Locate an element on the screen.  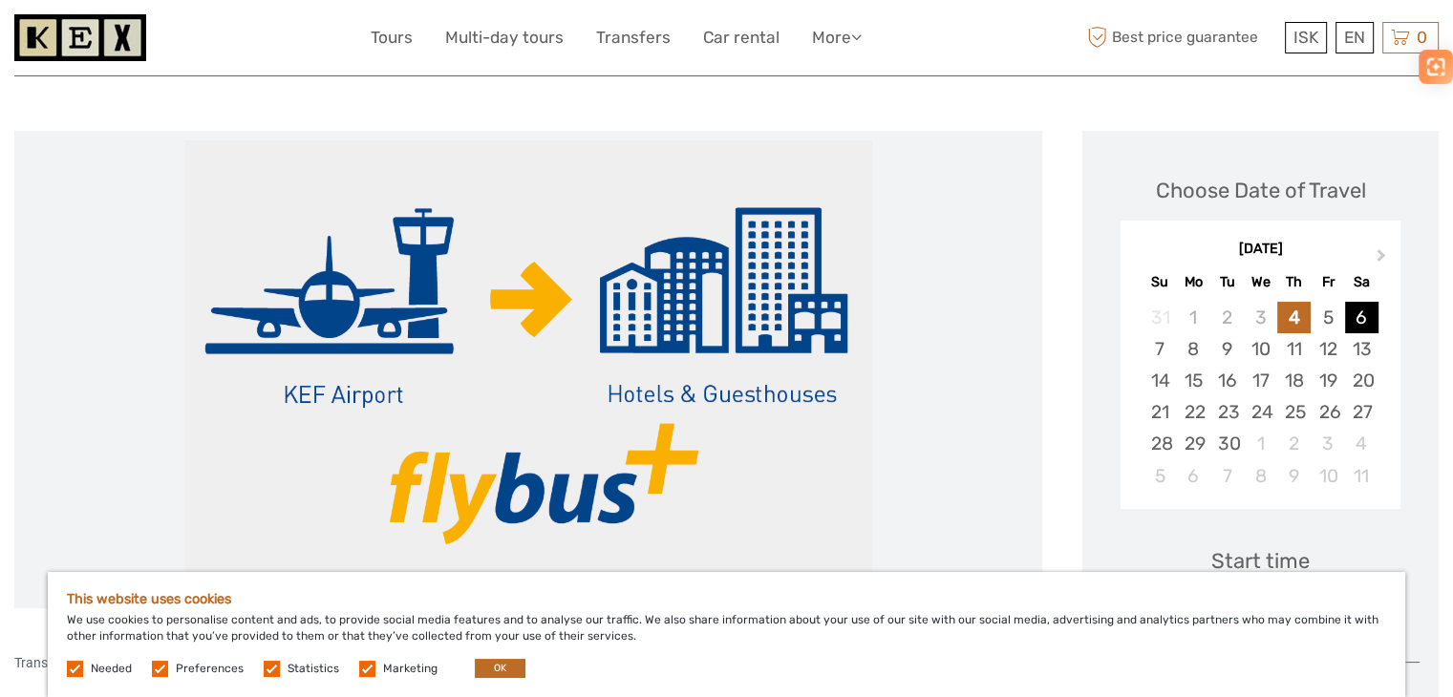
div: Choose Monday, September 29th, 2025 is located at coordinates (1193, 443).